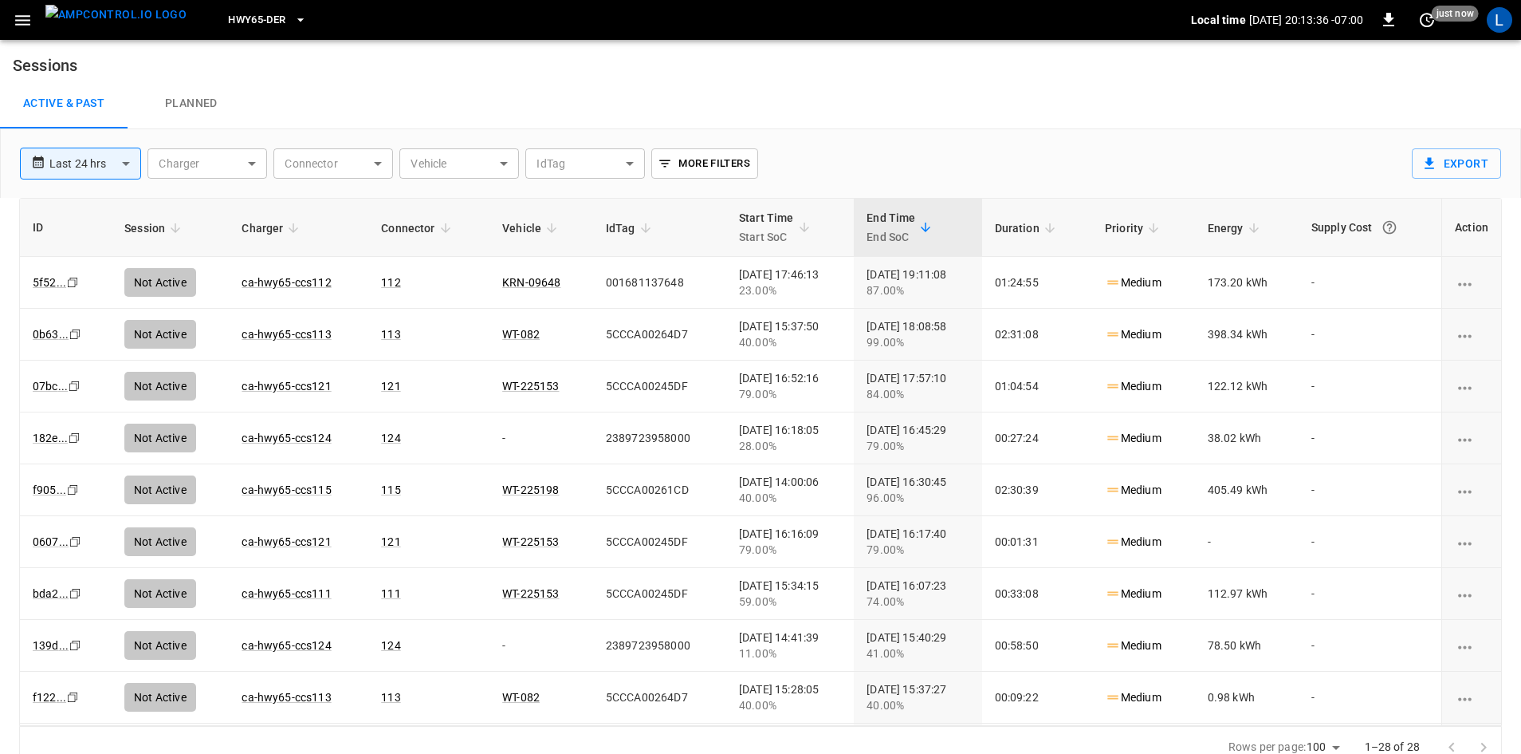  Describe the element at coordinates (659, 282) in the screenshot. I see `td: 001681137648` at that location.